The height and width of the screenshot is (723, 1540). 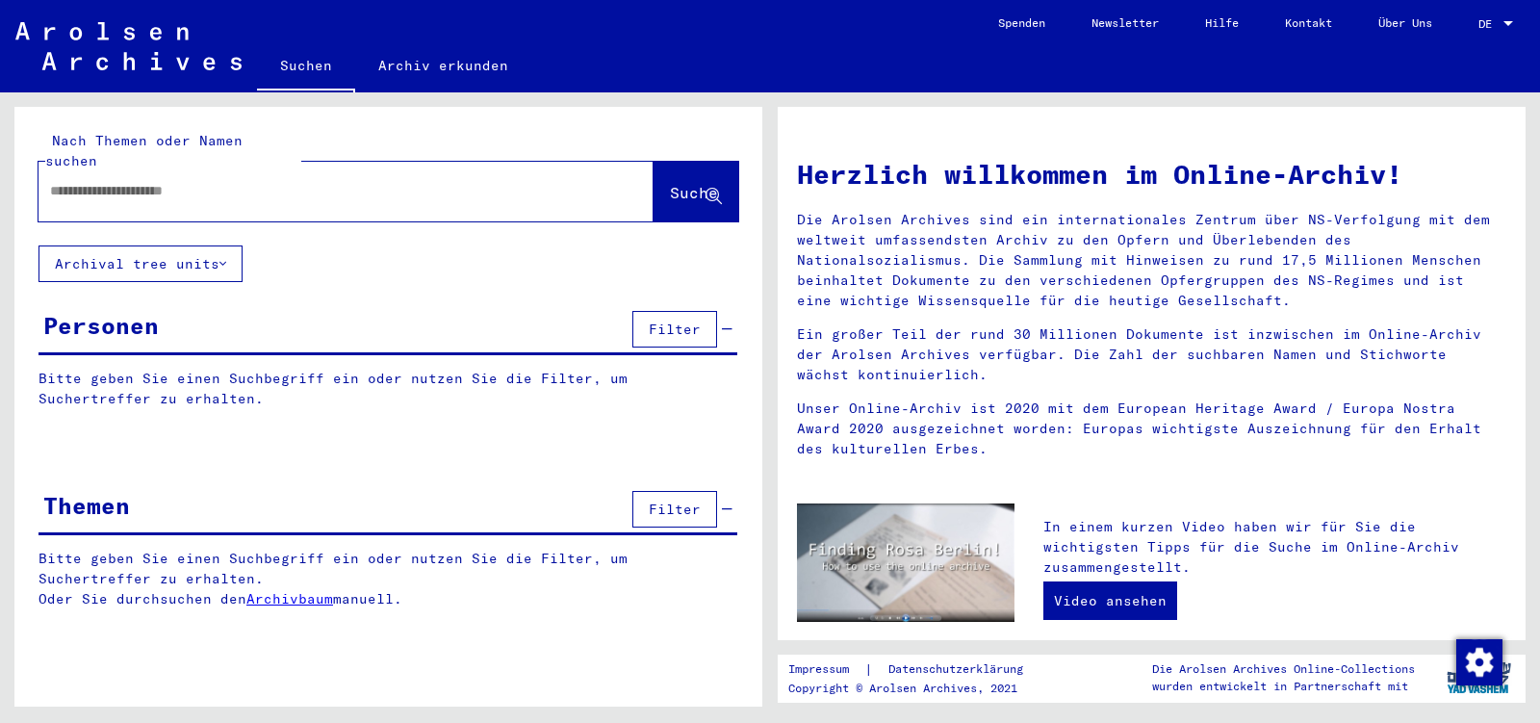 What do you see at coordinates (1283, 669) in the screenshot?
I see `p: Die Arolsen Archives Online-Collections` at bounding box center [1283, 669].